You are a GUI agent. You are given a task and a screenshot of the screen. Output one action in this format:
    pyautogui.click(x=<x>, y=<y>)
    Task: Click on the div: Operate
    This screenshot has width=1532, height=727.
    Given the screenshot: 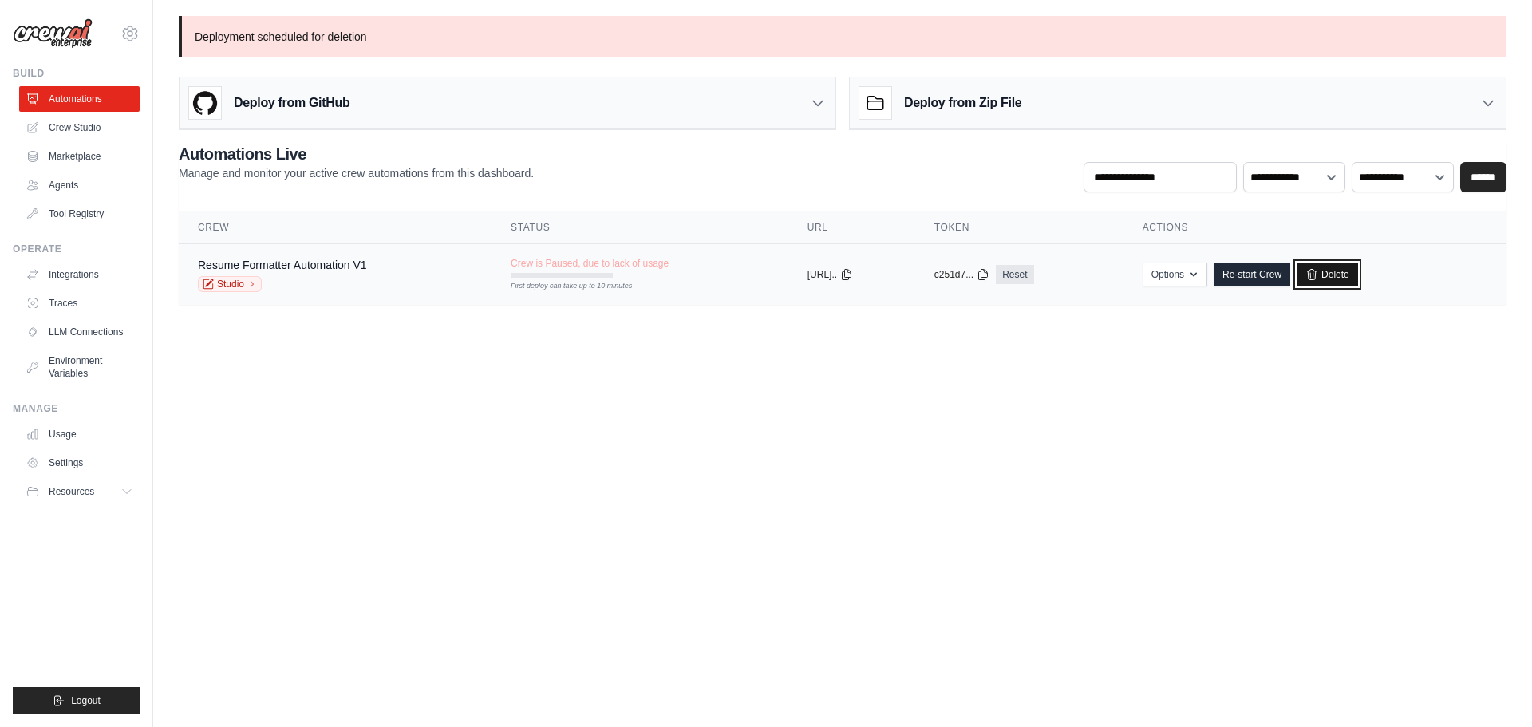 What is the action you would take?
    pyautogui.click(x=76, y=249)
    